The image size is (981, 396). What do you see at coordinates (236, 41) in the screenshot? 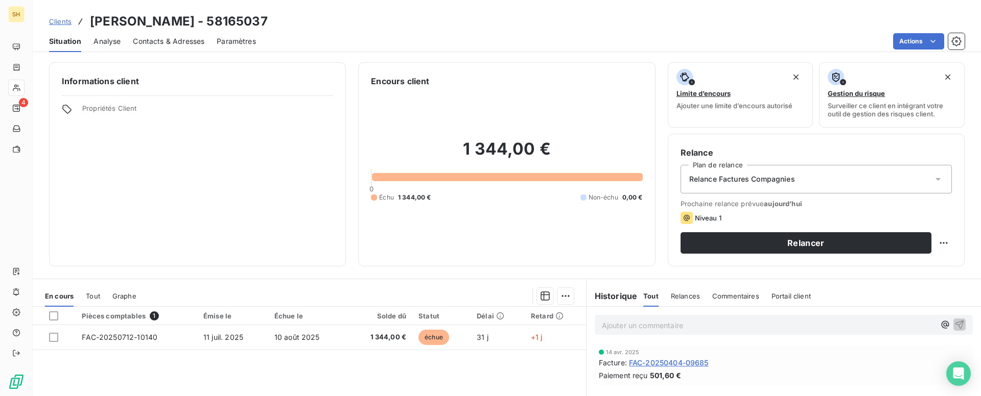
I see `span: Paramètres` at bounding box center [236, 41].